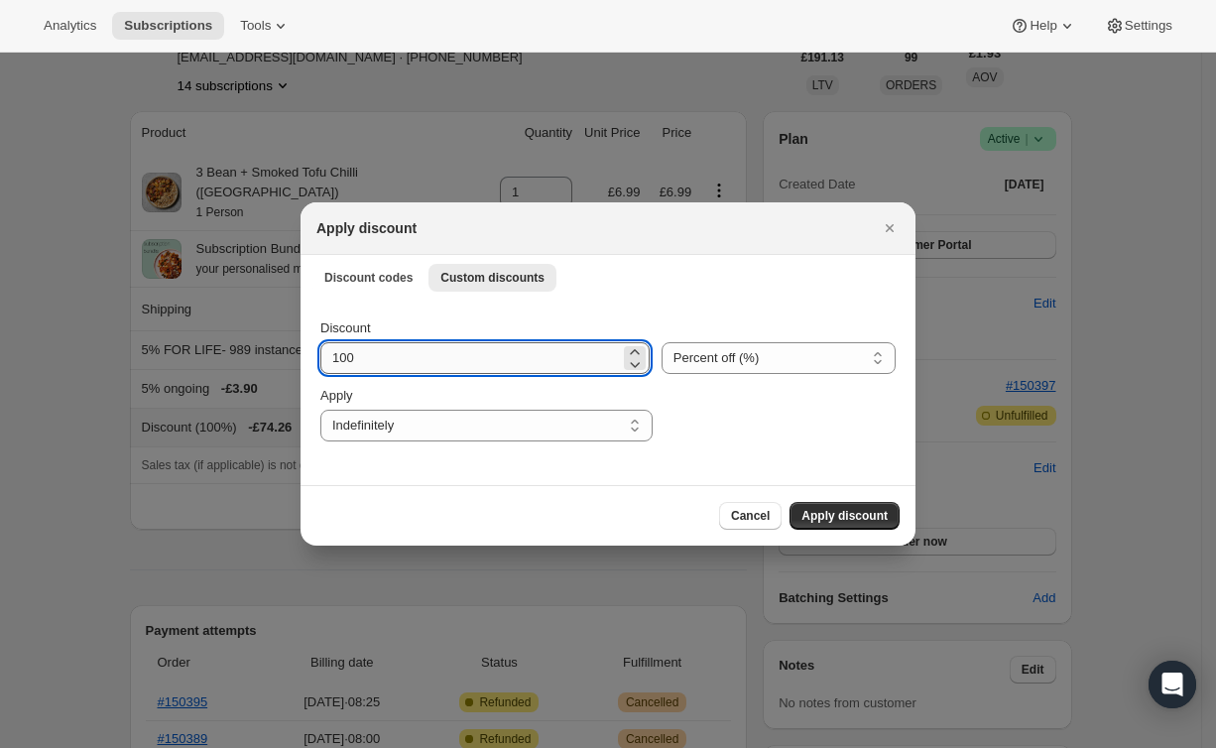 Image resolution: width=1216 pixels, height=748 pixels. What do you see at coordinates (608, 392) in the screenshot?
I see `div: Custom discounts` at bounding box center [608, 392].